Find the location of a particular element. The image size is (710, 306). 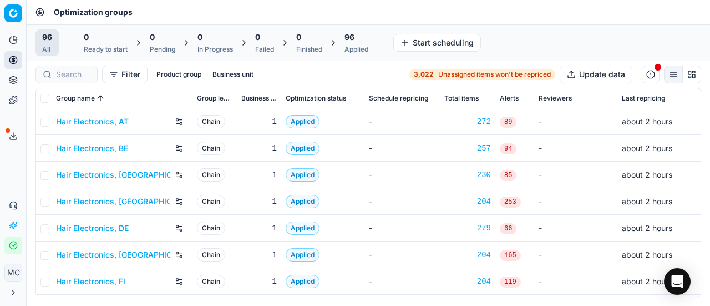

span: Reviewers is located at coordinates (555, 98).